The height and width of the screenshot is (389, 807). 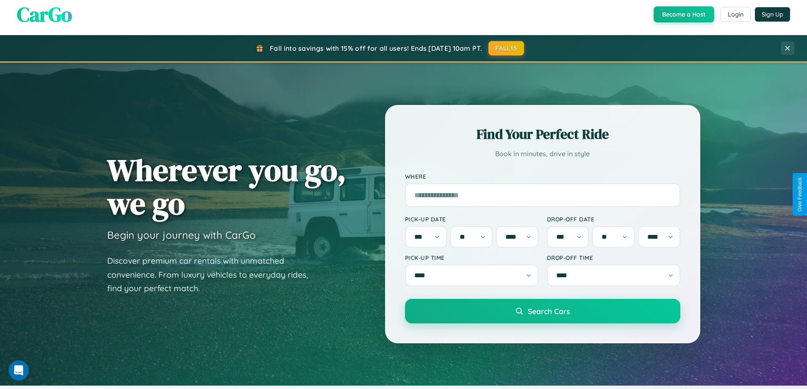 I want to click on label: Pick-up Date, so click(x=471, y=219).